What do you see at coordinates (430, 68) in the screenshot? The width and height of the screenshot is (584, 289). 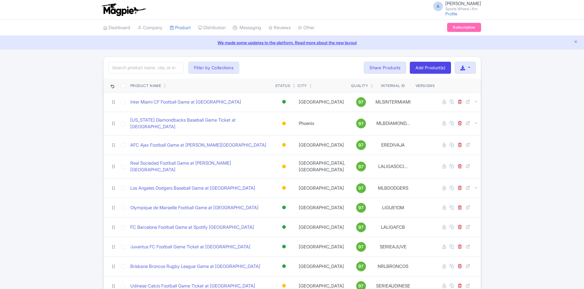 I see `a: Add Product(s)` at bounding box center [430, 68].